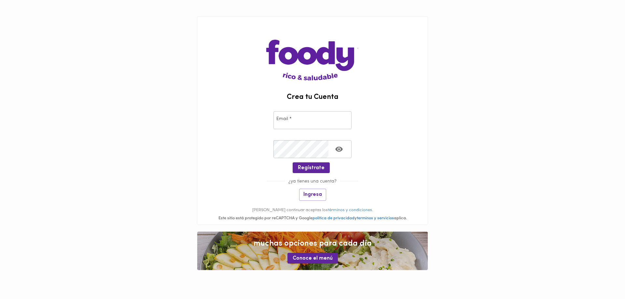 The width and height of the screenshot is (625, 299). I want to click on span: Conoce el menú, so click(313, 259).